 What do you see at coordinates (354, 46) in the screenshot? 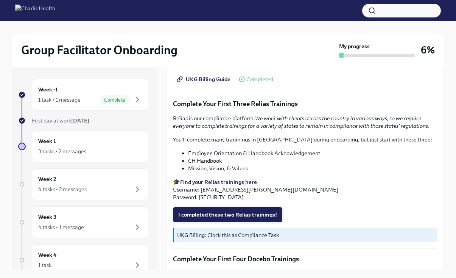
I see `strong: My progress` at bounding box center [354, 46].